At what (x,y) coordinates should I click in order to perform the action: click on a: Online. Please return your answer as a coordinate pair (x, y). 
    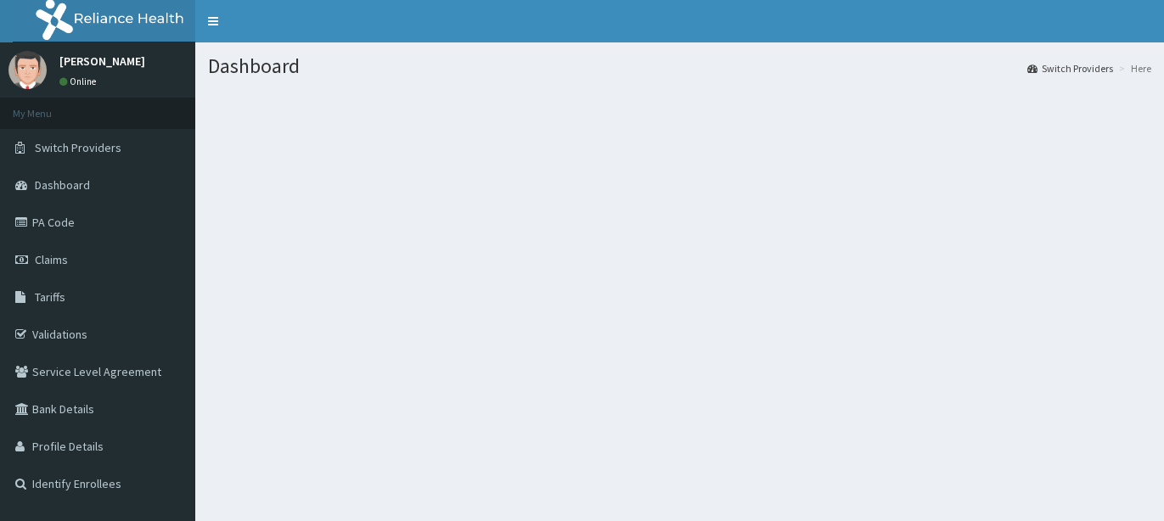
    Looking at the image, I should click on (80, 81).